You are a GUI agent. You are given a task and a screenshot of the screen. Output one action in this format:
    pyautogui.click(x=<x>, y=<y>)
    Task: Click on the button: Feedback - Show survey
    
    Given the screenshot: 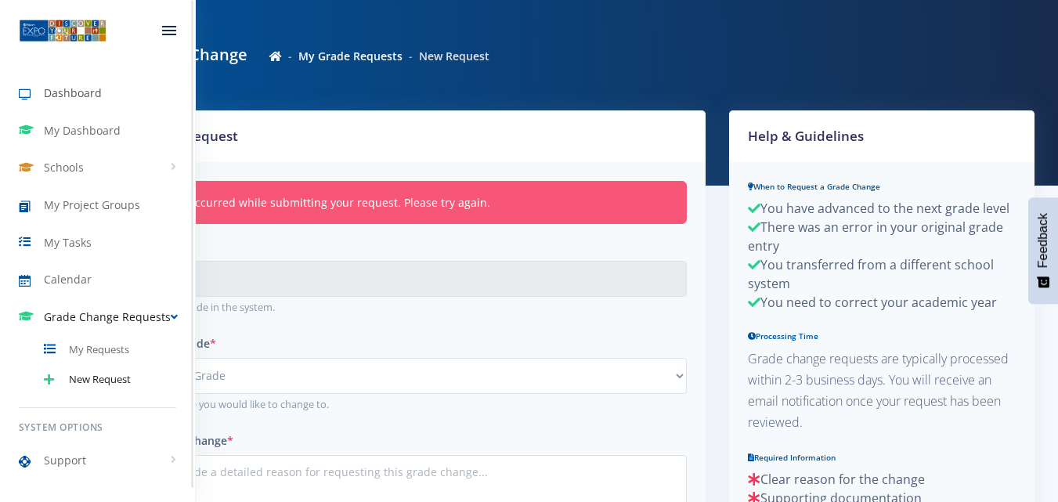 What is the action you would take?
    pyautogui.click(x=1043, y=251)
    